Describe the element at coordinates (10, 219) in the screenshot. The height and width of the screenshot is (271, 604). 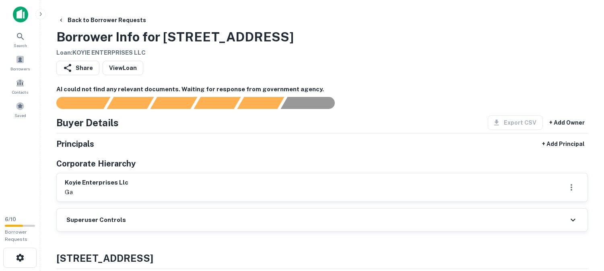
I see `span: 6 / 10` at that location.